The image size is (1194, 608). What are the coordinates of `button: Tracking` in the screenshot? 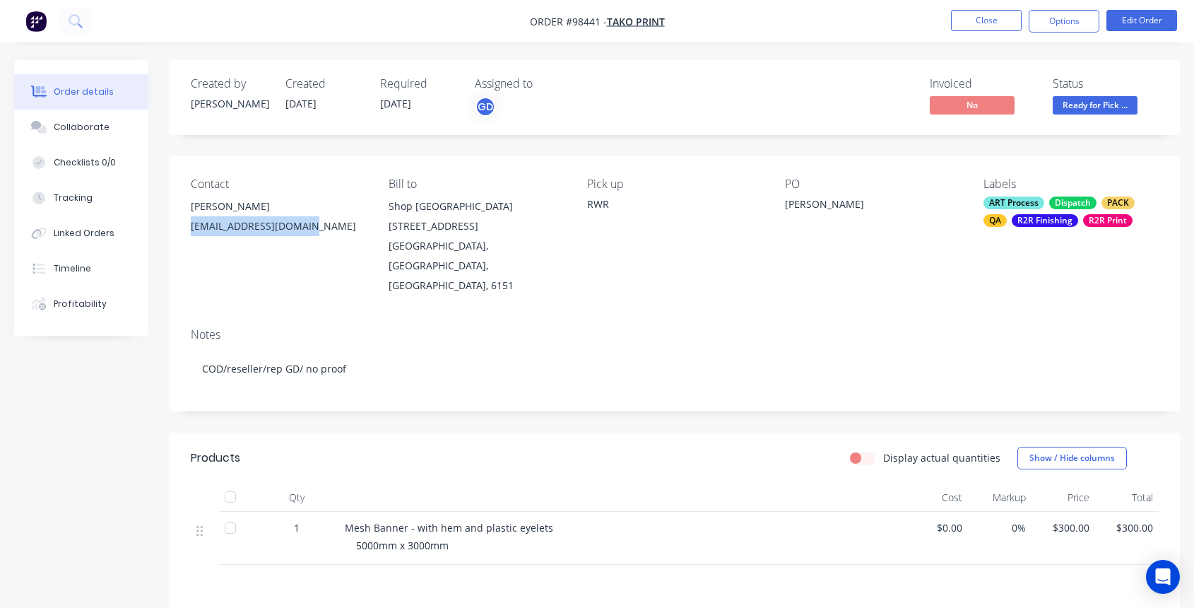 It's located at (81, 198).